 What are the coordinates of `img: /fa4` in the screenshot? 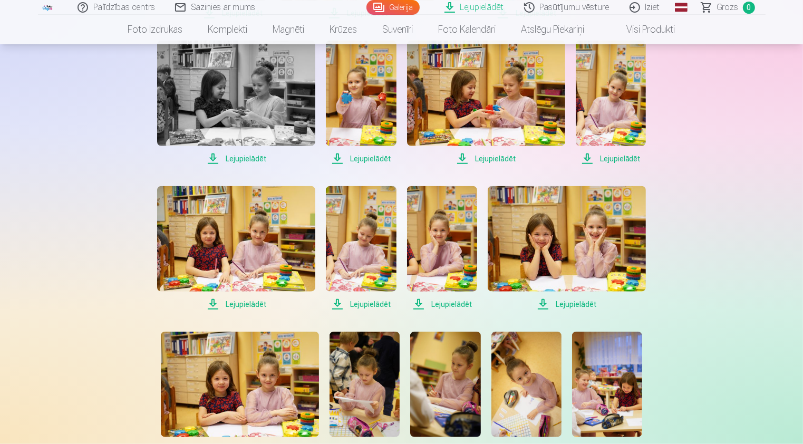 It's located at (48, 7).